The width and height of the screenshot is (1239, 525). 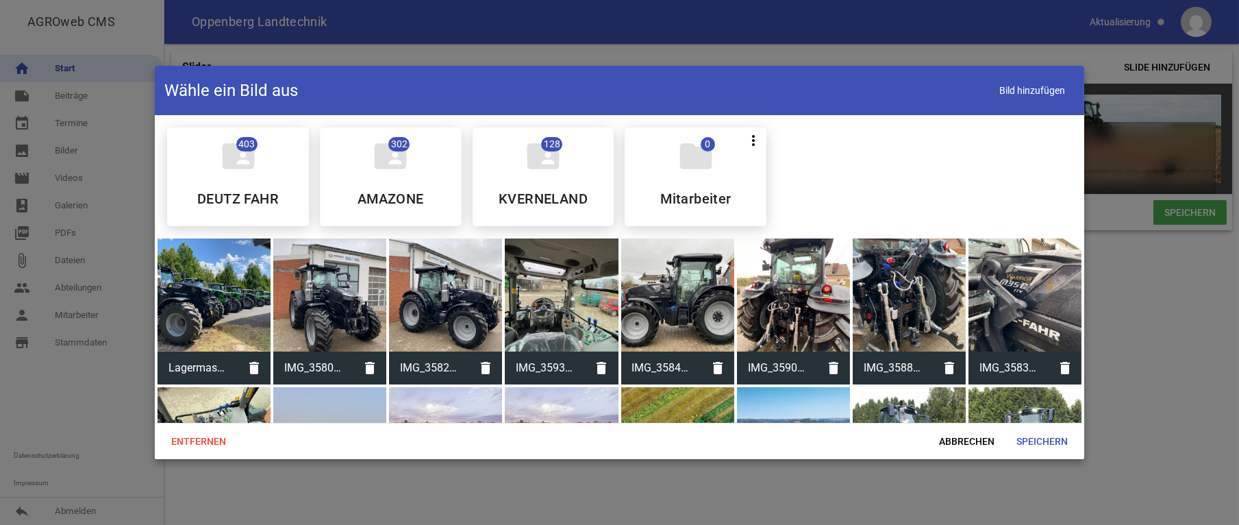 What do you see at coordinates (391, 199) in the screenshot?
I see `h5: AMAZONE` at bounding box center [391, 199].